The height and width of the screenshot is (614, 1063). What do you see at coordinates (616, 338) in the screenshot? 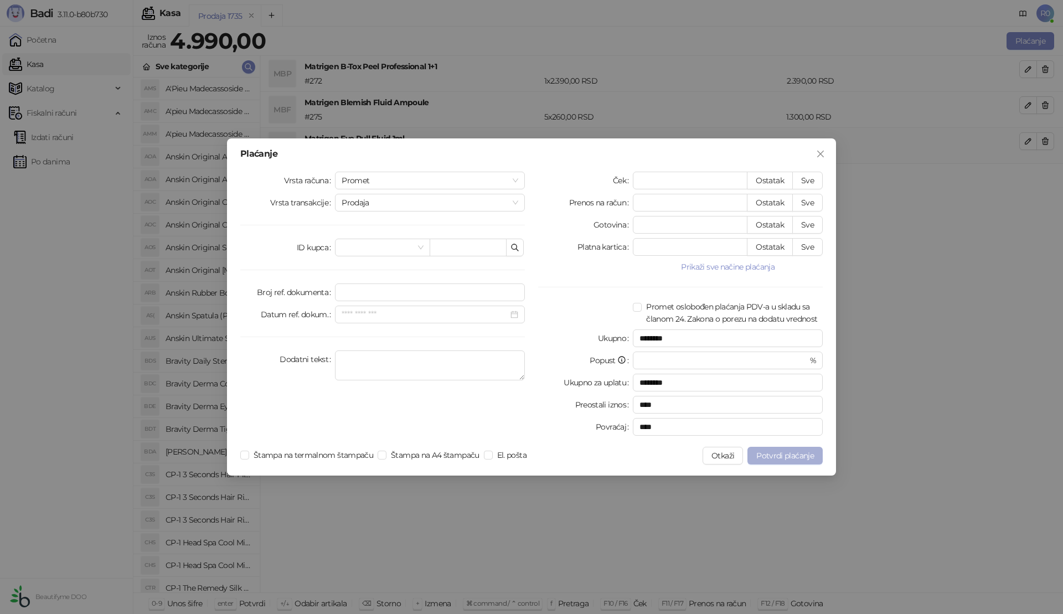
I see `label: Ukupno` at bounding box center [616, 338].